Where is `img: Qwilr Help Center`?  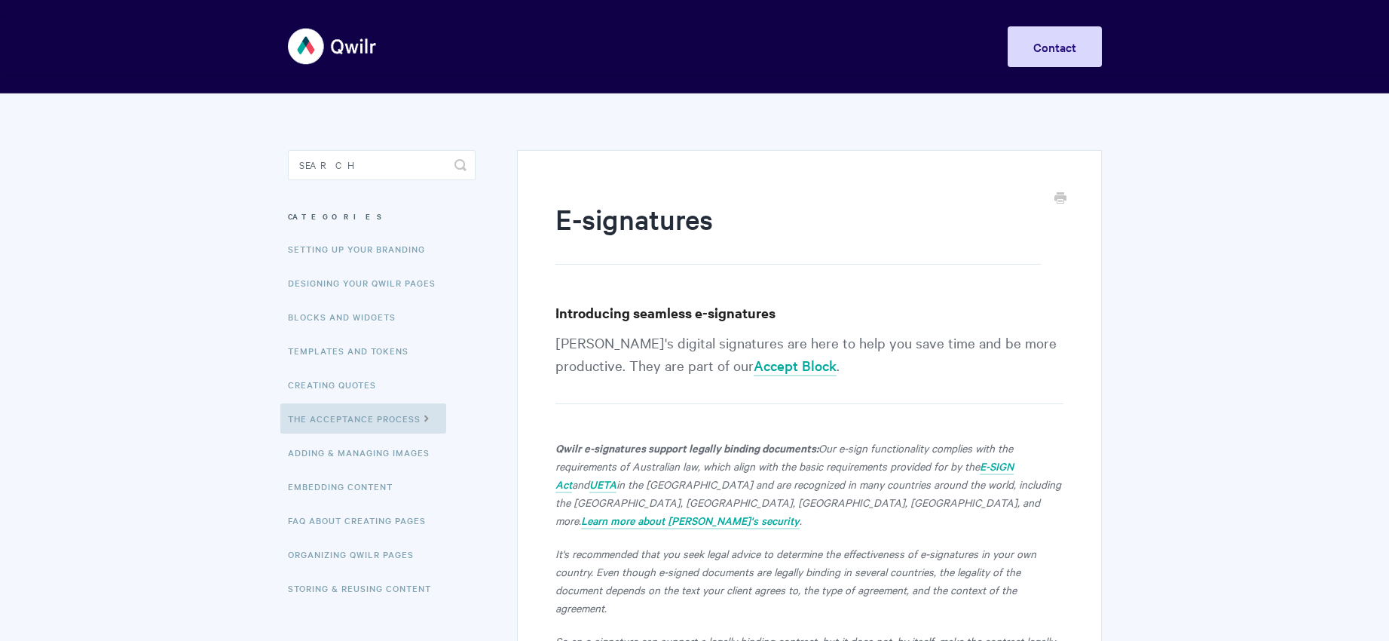
img: Qwilr Help Center is located at coordinates (332, 46).